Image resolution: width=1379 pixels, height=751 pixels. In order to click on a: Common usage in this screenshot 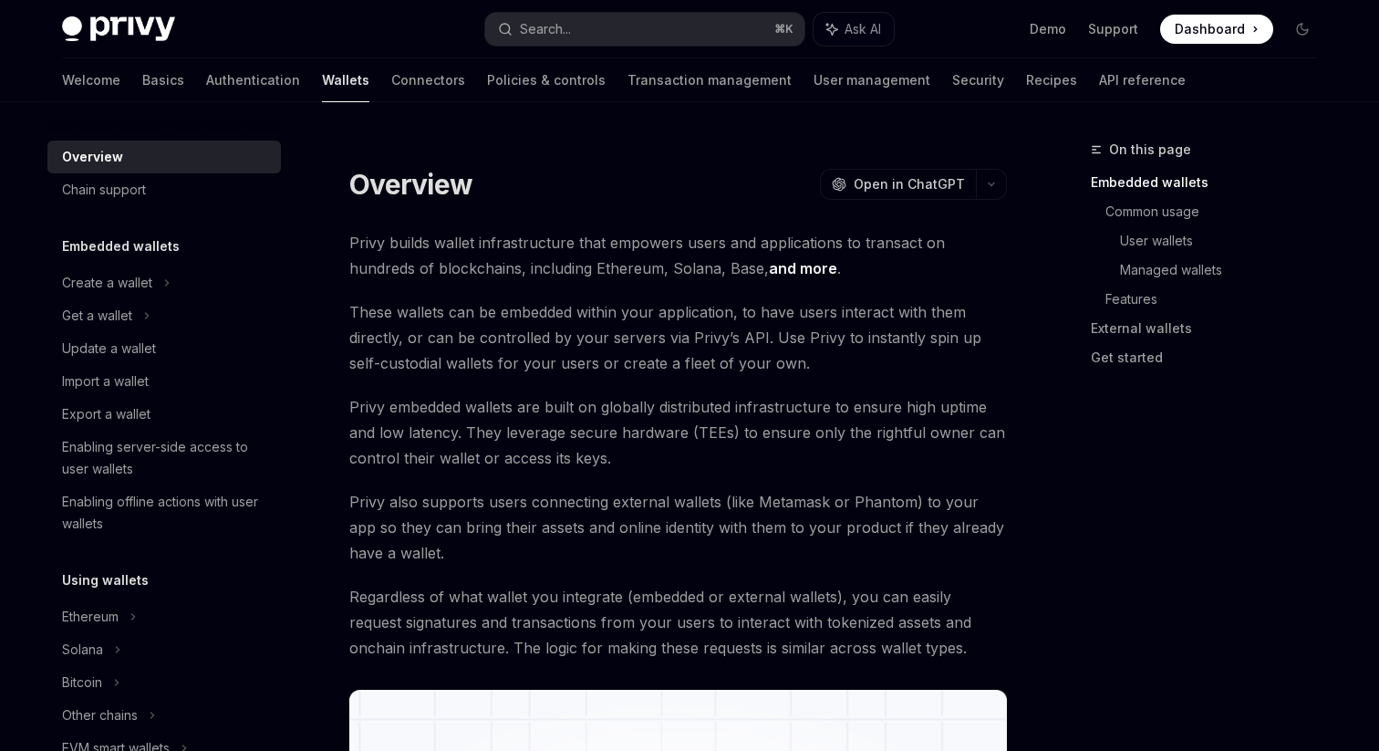, I will do `click(1219, 212)`.